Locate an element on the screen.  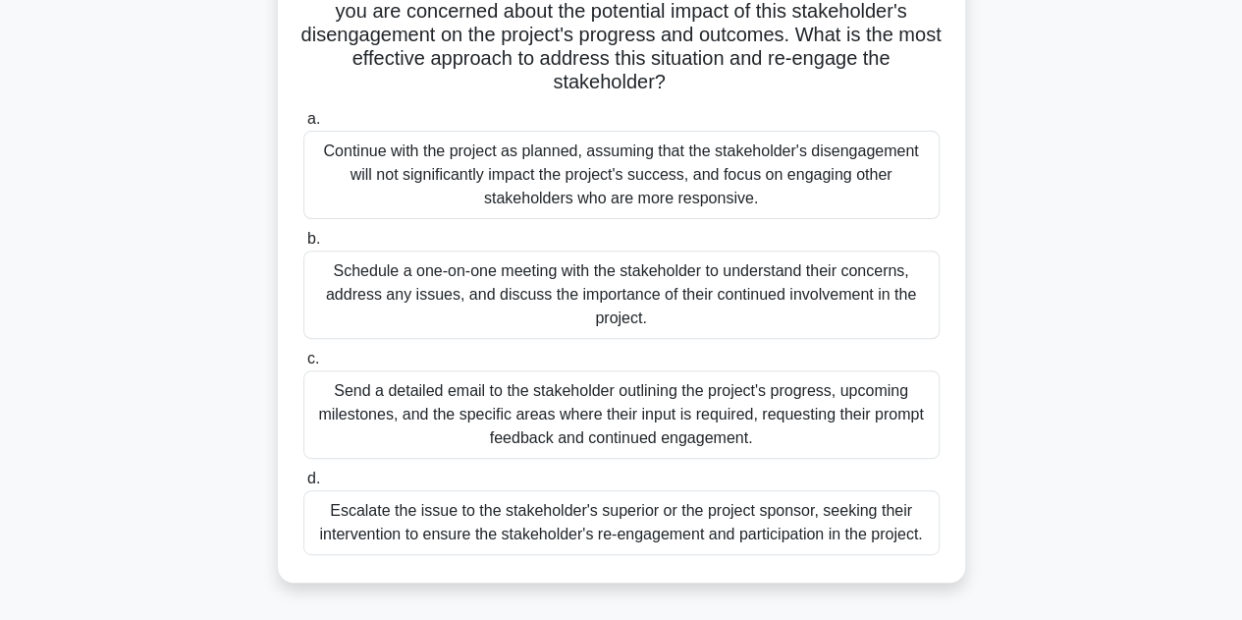
div: Continue with the project as planned, assuming that the stakeholder's disengagement will not sign... is located at coordinates (622, 175).